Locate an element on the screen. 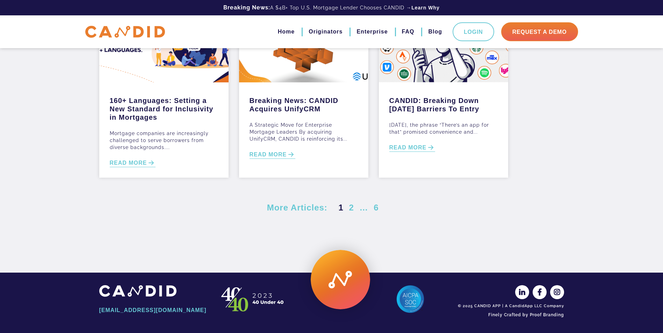  p: Mortgage companies are increasingly challenged to serve borrowers from diverse backgrounds.... is located at coordinates (164, 140).